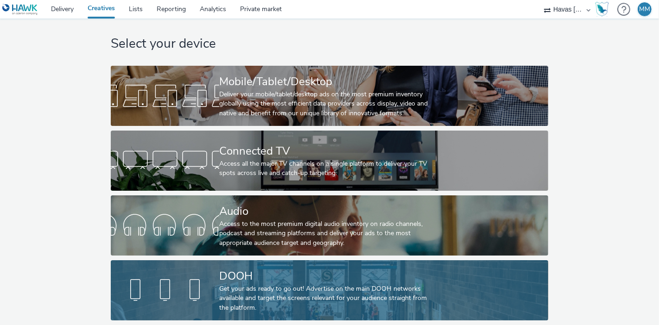  What do you see at coordinates (20, 9) in the screenshot?
I see `img: undefined Logo` at bounding box center [20, 9].